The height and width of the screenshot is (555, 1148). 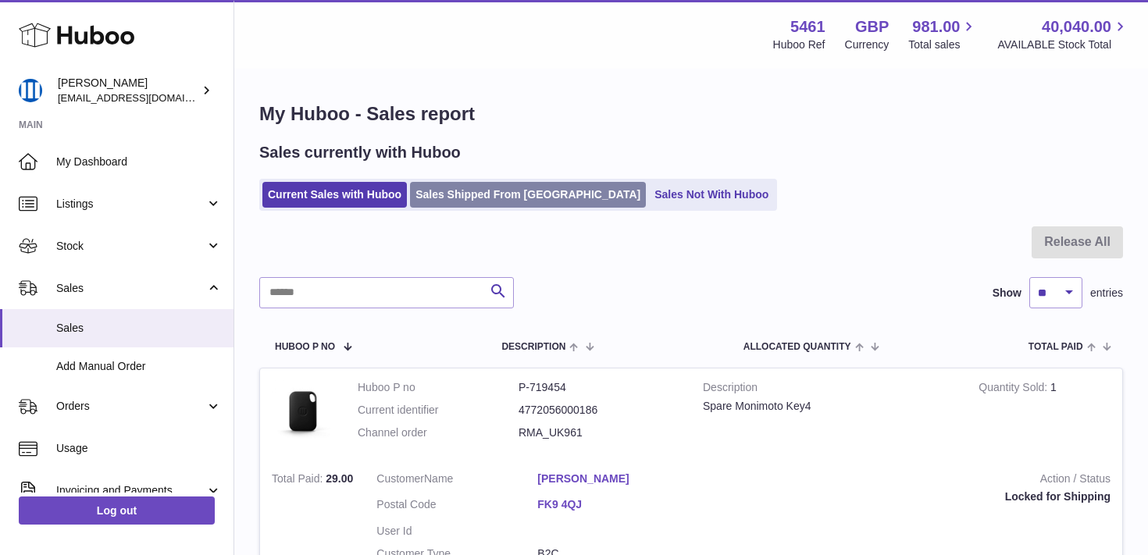 I want to click on span: Add Manual Order, so click(x=139, y=366).